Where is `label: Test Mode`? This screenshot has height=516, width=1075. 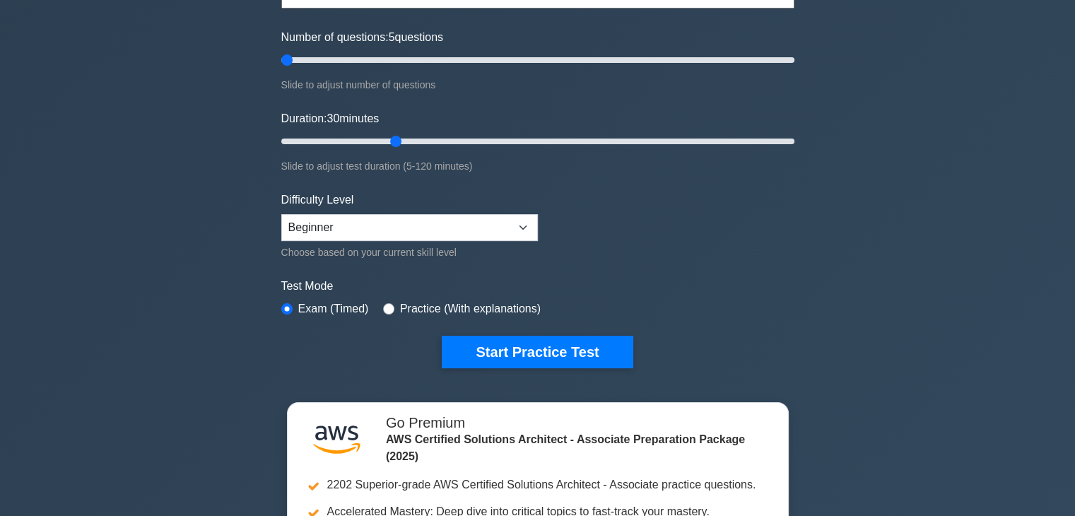
label: Test Mode is located at coordinates (538, 286).